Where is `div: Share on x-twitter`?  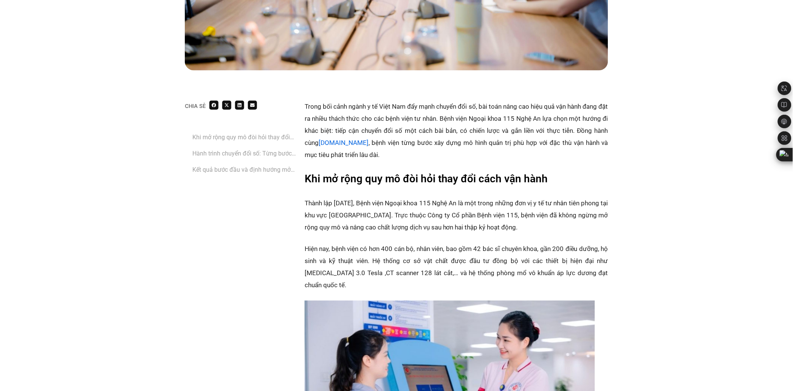
div: Share on x-twitter is located at coordinates (227, 105).